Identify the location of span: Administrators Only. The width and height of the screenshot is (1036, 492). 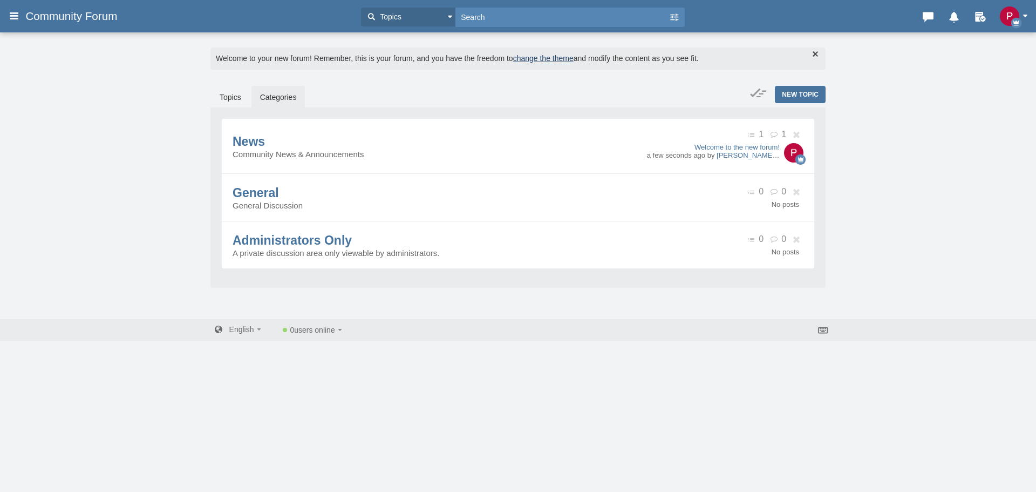
(292, 240).